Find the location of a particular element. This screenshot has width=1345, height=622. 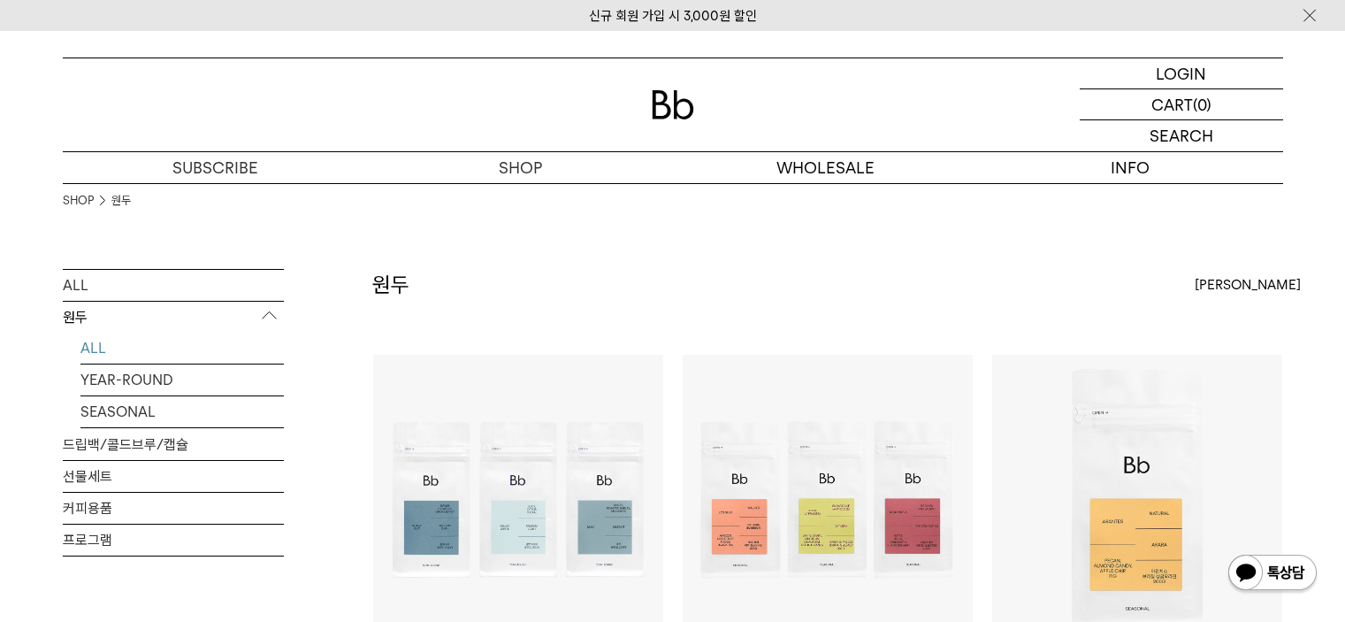

p: CART is located at coordinates (1172, 104).